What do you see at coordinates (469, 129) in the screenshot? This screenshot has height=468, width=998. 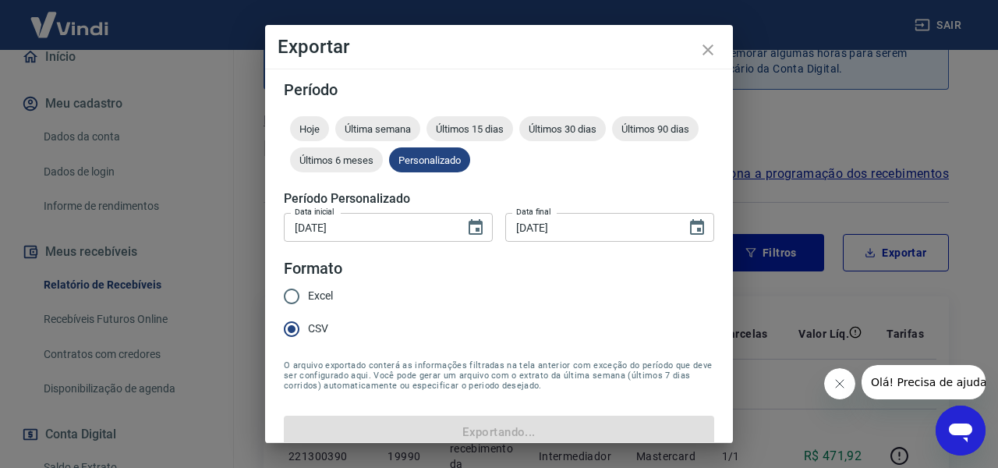 I see `div: Últimos 15 dias` at bounding box center [469, 129].